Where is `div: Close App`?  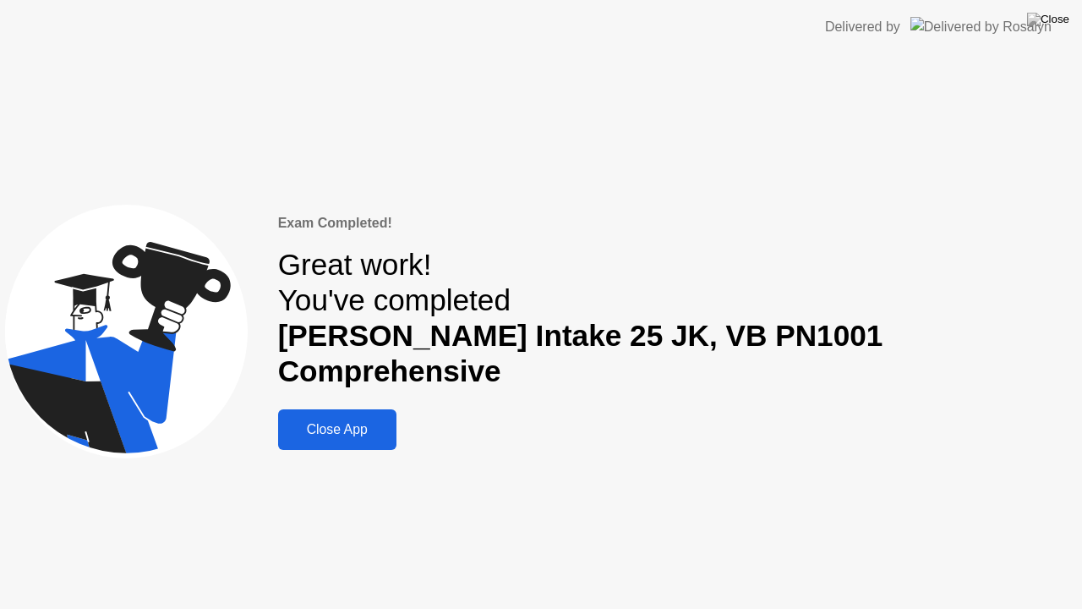 div: Close App is located at coordinates (337, 429).